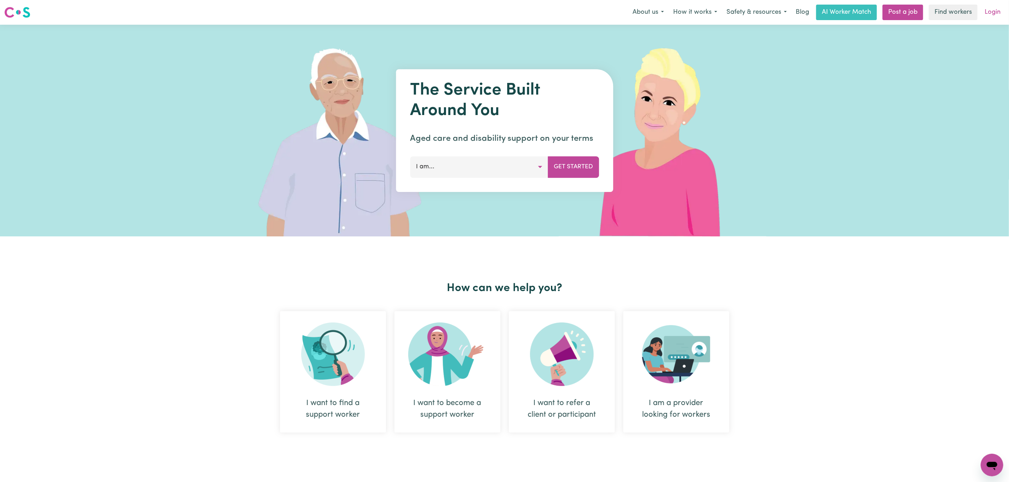  Describe the element at coordinates (846, 12) in the screenshot. I see `a: AI Worker Match` at that location.